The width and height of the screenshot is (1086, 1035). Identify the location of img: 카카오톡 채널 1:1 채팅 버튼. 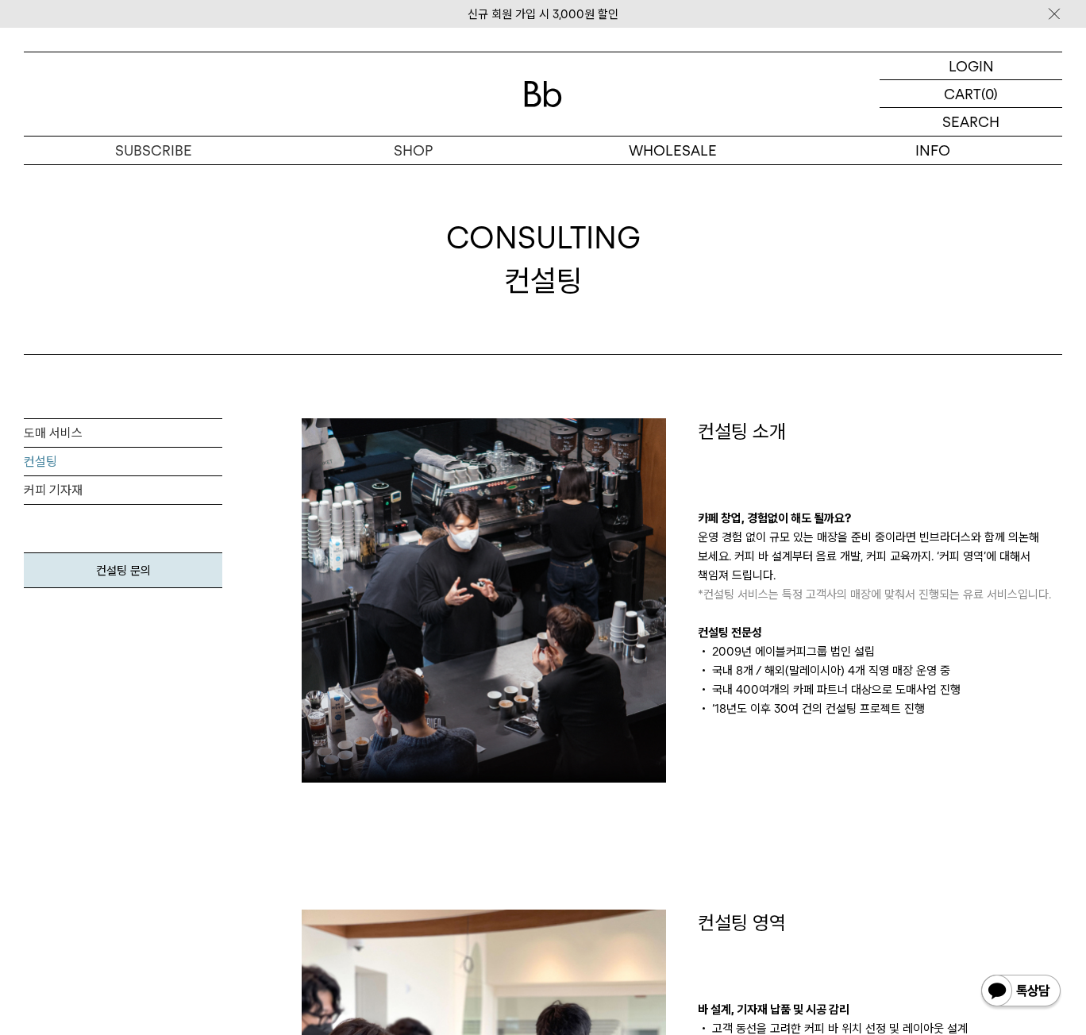
(1021, 993).